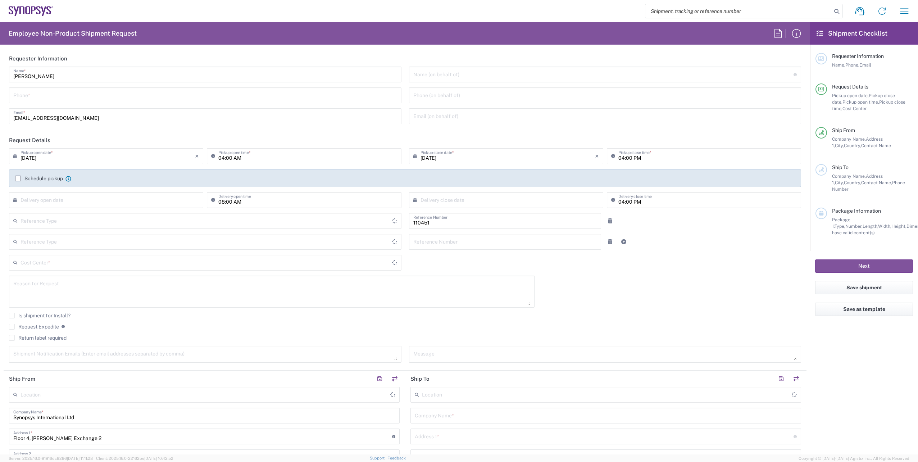  I want to click on span: Ship From, so click(844, 130).